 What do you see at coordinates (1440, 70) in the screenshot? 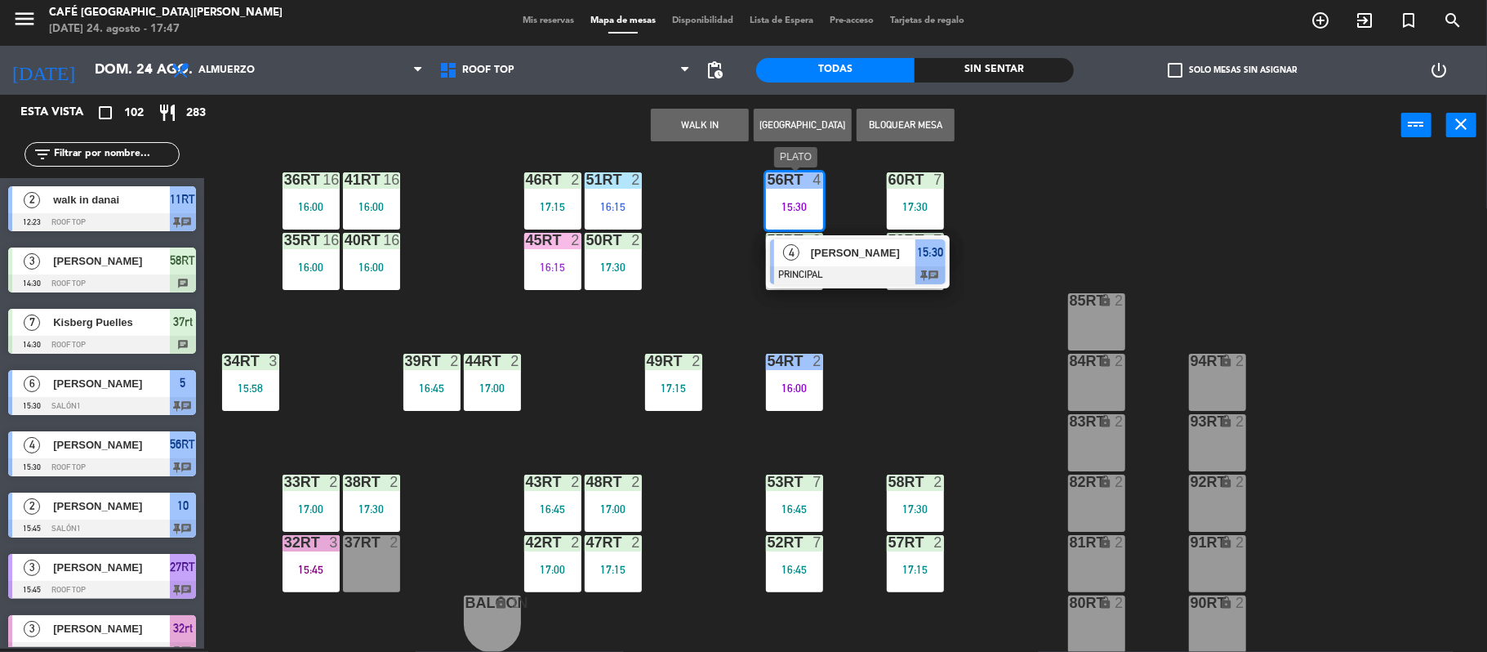
I see `i: power_settings_new` at bounding box center [1440, 70].